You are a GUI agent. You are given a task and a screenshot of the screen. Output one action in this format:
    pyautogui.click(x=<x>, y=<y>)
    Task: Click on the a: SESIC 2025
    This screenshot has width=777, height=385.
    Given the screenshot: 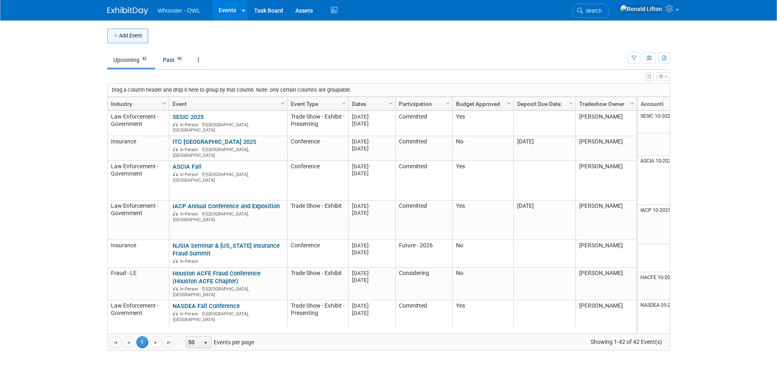 What is the action you would take?
    pyautogui.click(x=188, y=117)
    